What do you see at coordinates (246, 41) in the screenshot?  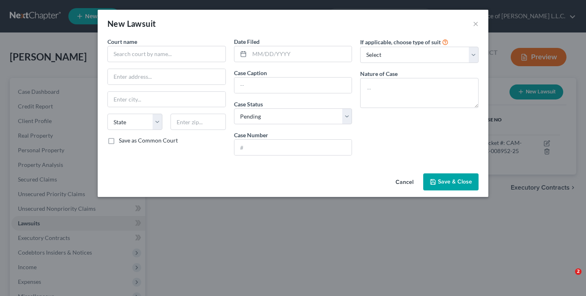 I see `label: Date Filed` at bounding box center [246, 41].